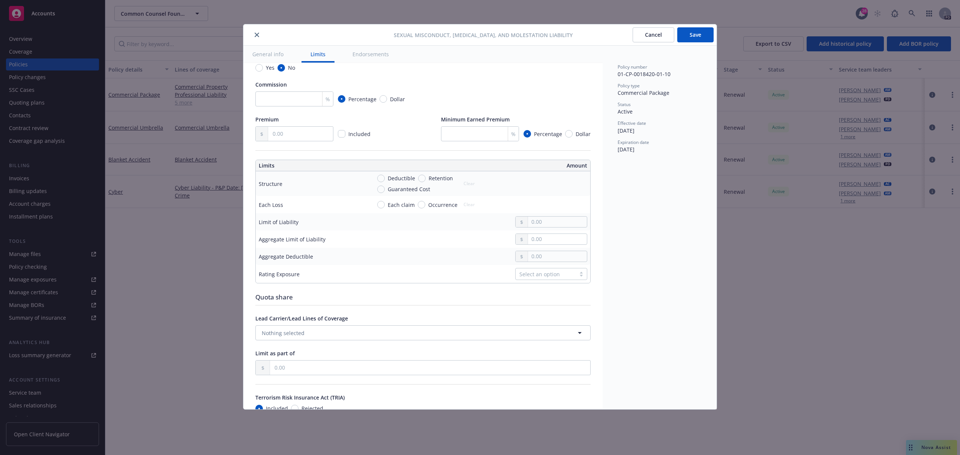 The height and width of the screenshot is (455, 960). I want to click on span: Commercial Package, so click(643, 93).